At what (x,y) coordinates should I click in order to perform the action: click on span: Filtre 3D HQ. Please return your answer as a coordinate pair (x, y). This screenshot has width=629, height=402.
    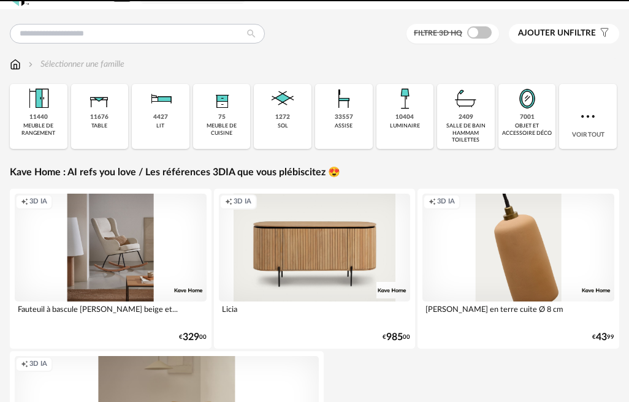
    Looking at the image, I should click on (437, 33).